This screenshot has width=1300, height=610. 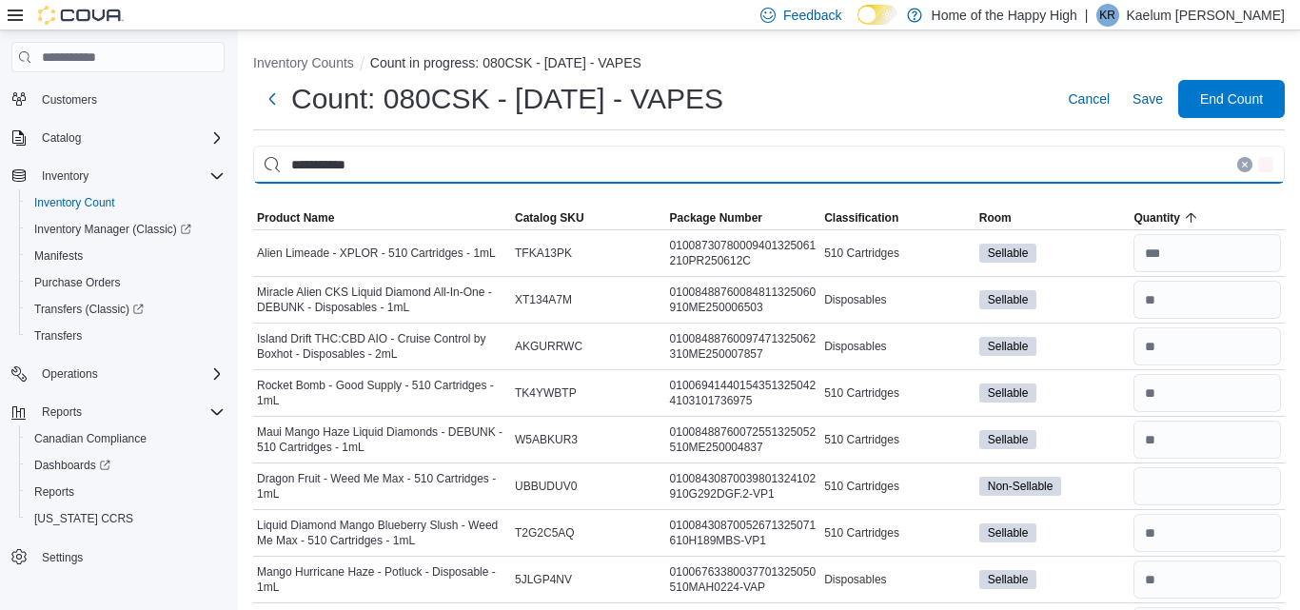 I want to click on span: Washington CCRS, so click(x=126, y=519).